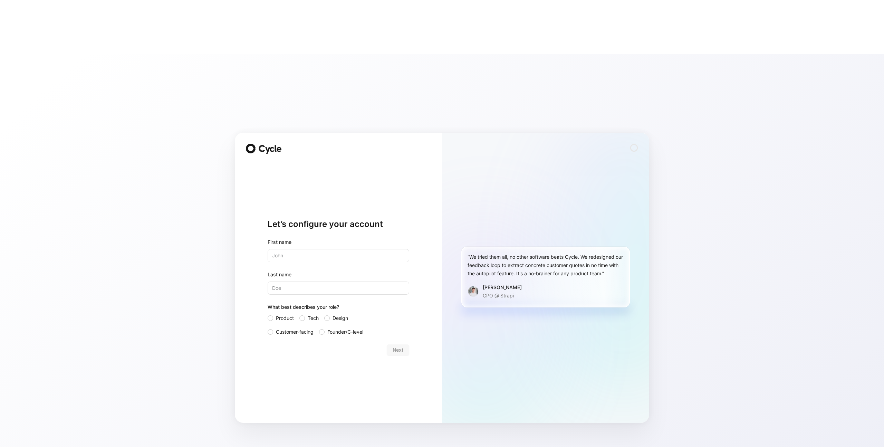 This screenshot has width=884, height=447. What do you see at coordinates (546, 265) in the screenshot?
I see `div: “We tried them all, no other software beats Cycle. We redesigned our feedback loop to extract con...` at bounding box center [546, 265].